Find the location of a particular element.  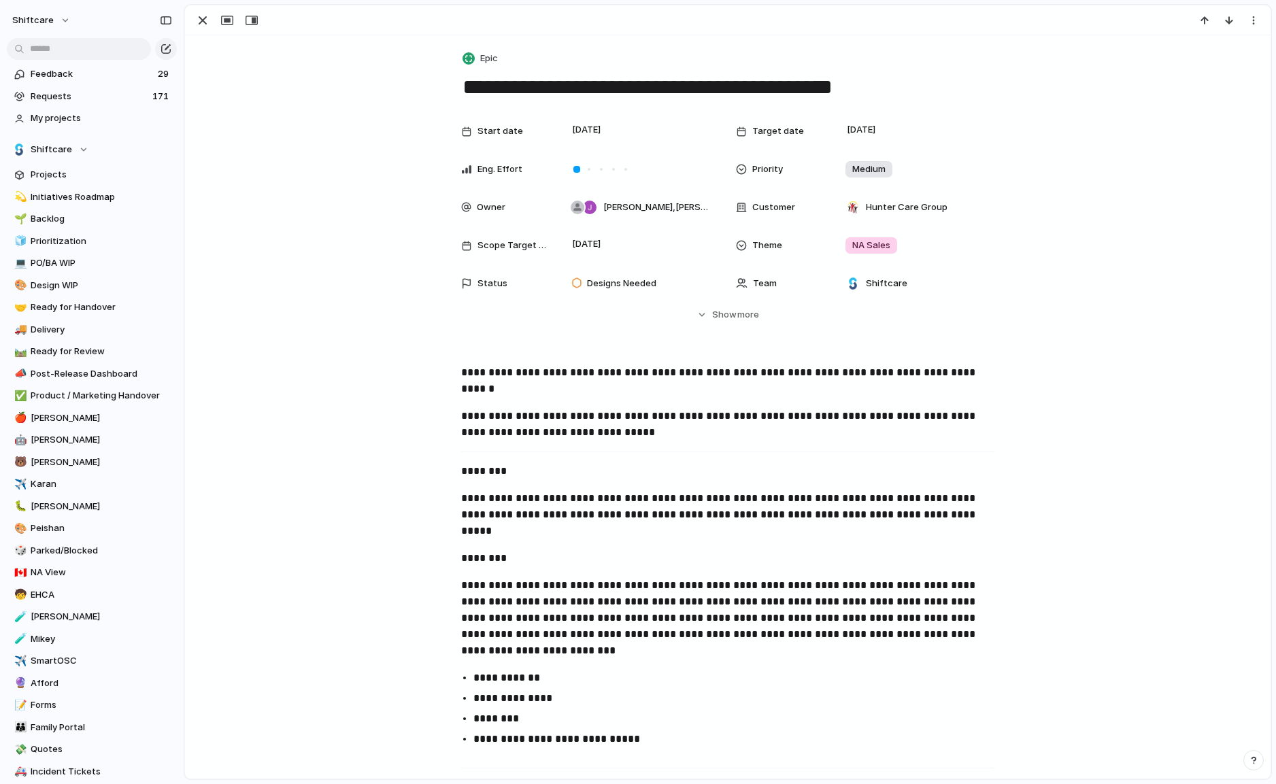

a: 🌱Backlog is located at coordinates (92, 219).